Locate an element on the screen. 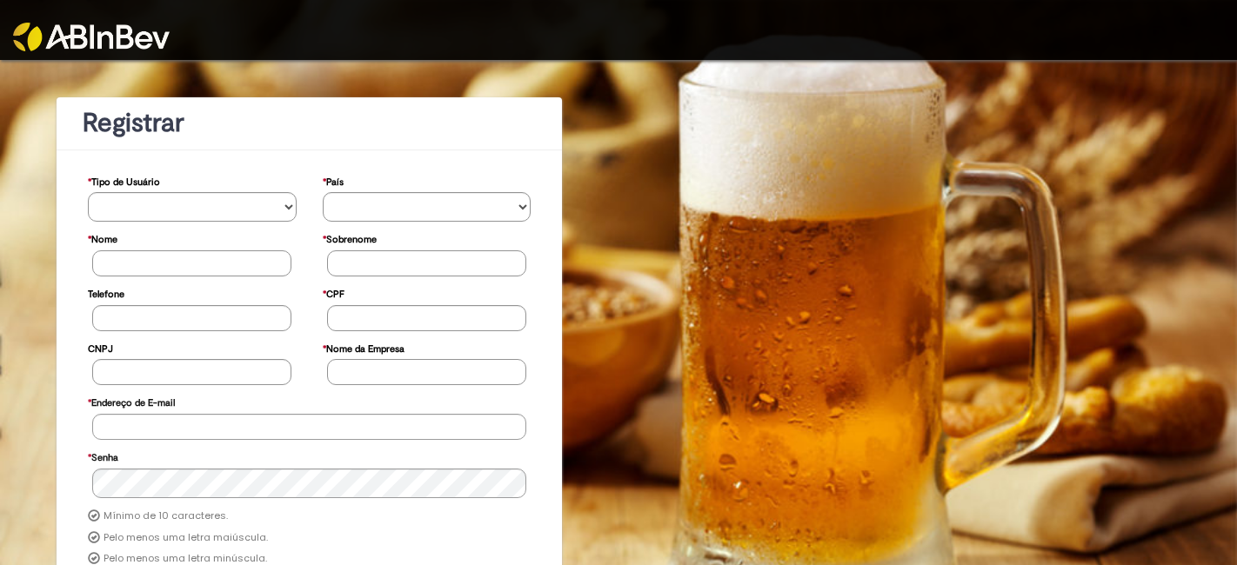 The height and width of the screenshot is (565, 1237). label: CNPJ is located at coordinates (100, 347).